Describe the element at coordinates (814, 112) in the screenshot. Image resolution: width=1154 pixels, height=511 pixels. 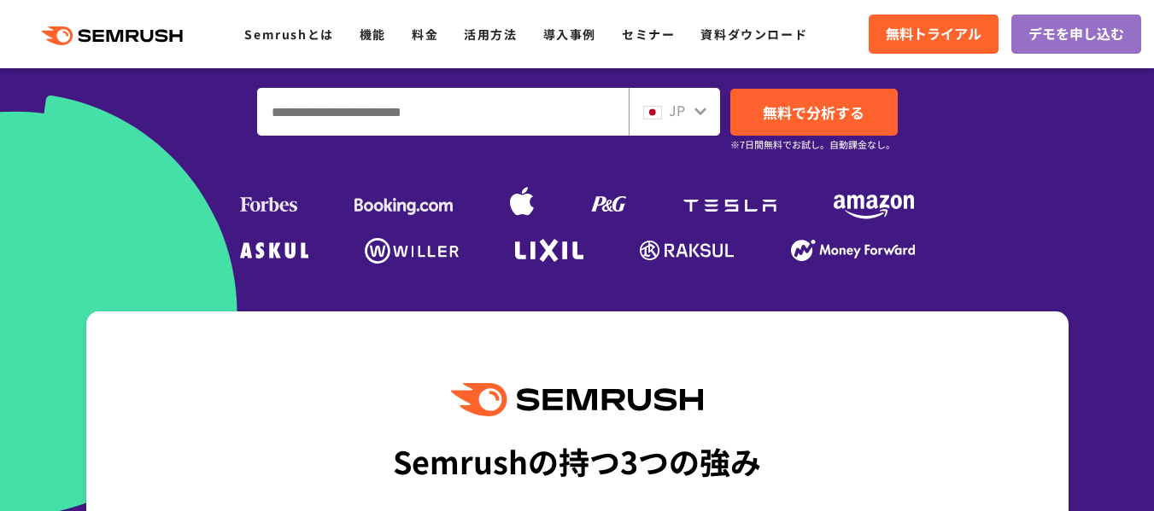
I see `a: 無料で分析する` at that location.